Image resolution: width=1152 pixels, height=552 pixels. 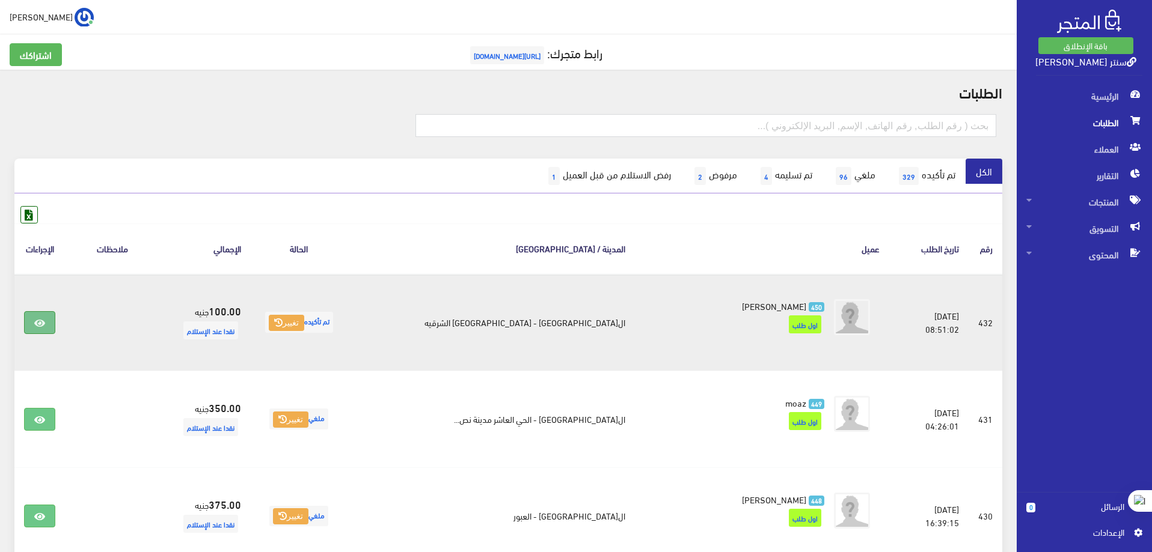 I want to click on a: العملاء, so click(x=1084, y=149).